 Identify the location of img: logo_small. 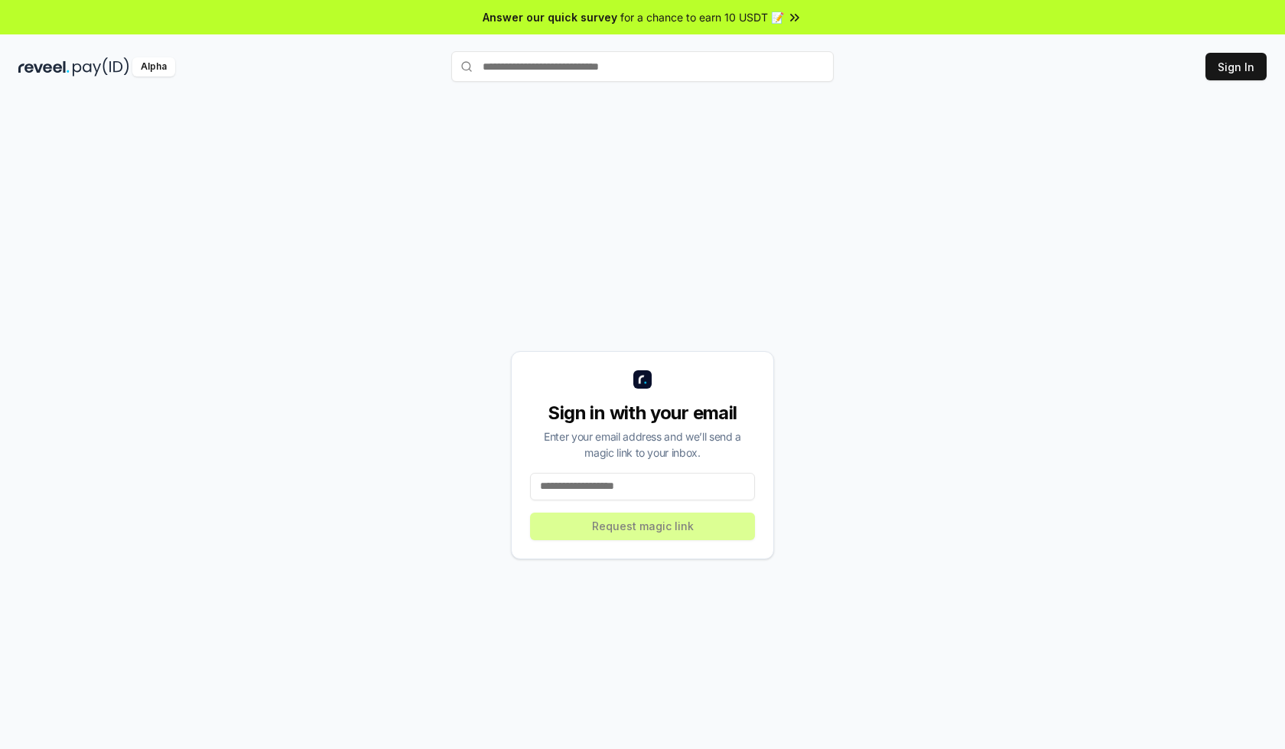
(643, 379).